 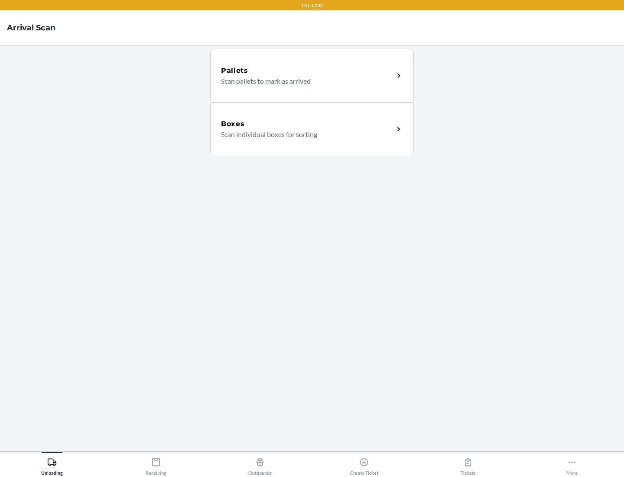 I want to click on h5: Pallets, so click(x=235, y=71).